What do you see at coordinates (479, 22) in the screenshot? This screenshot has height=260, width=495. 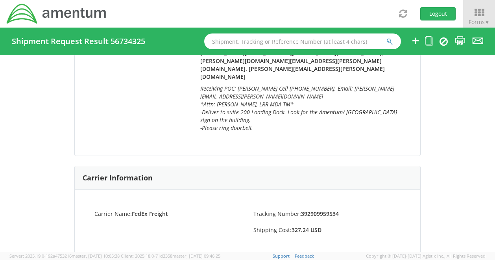 I see `span: Forms` at bounding box center [479, 22].